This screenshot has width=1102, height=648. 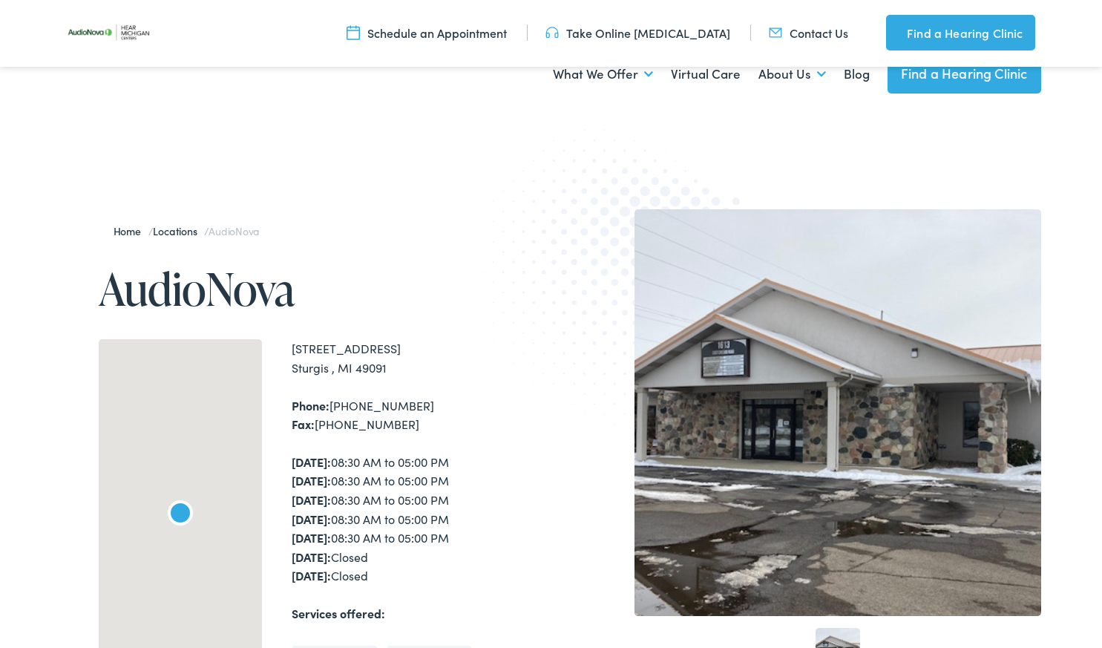 What do you see at coordinates (427, 33) in the screenshot?
I see `a: Schedule an Appointment` at bounding box center [427, 33].